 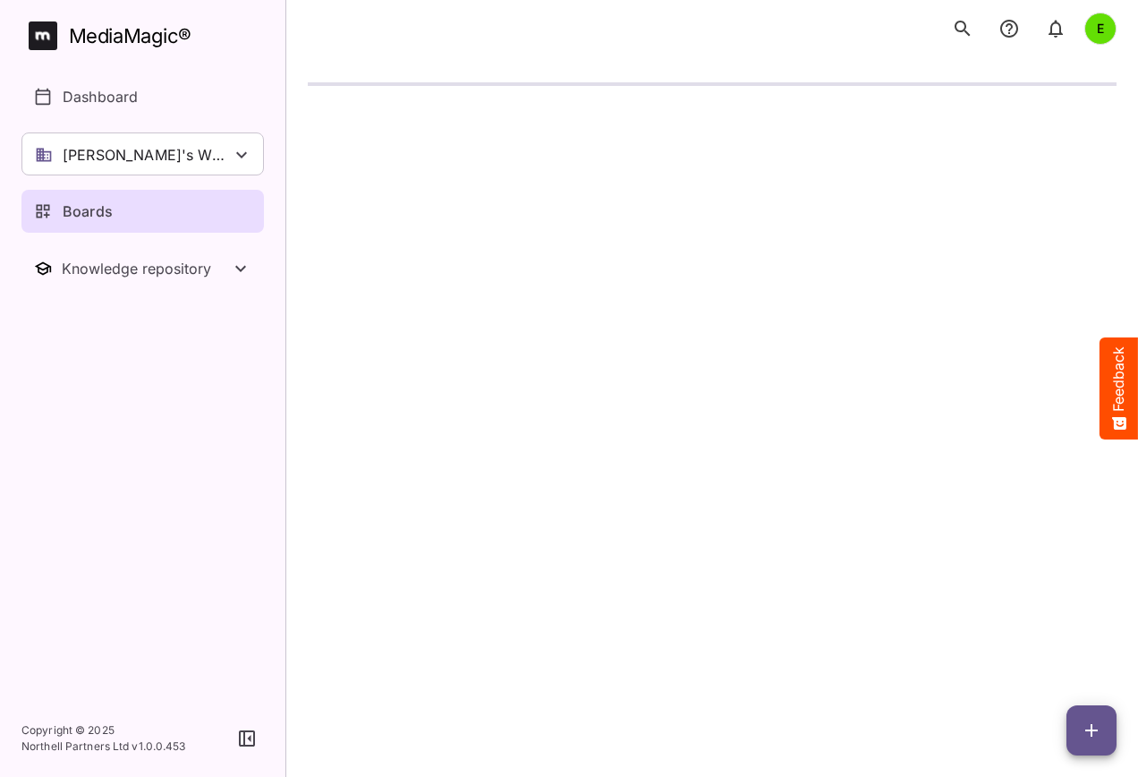 I want to click on button: Toggle Knowledge repository, so click(x=142, y=268).